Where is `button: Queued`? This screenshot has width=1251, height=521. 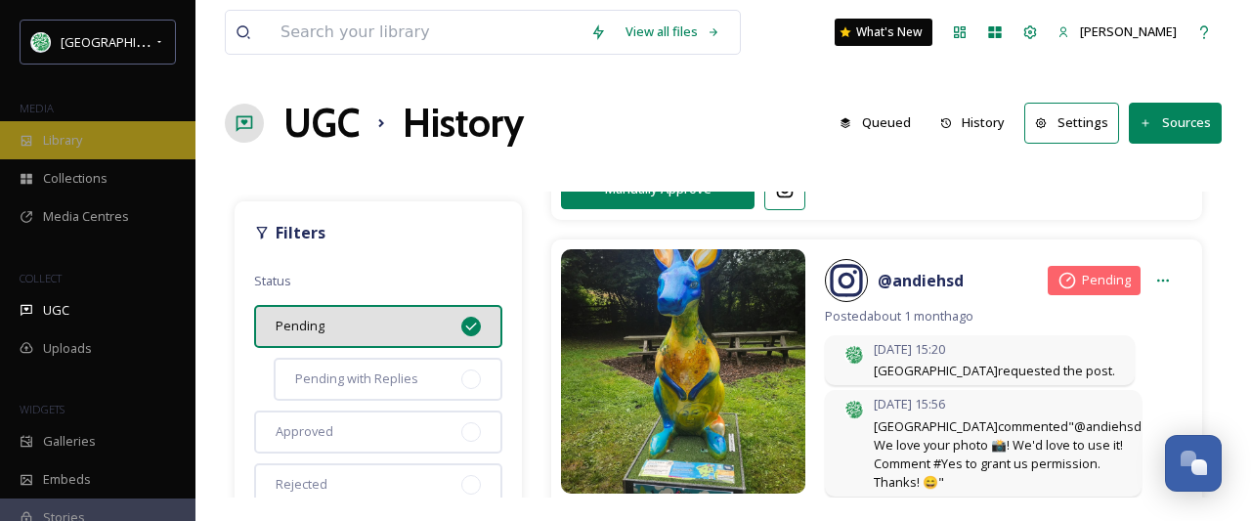 button: Queued is located at coordinates (874, 122).